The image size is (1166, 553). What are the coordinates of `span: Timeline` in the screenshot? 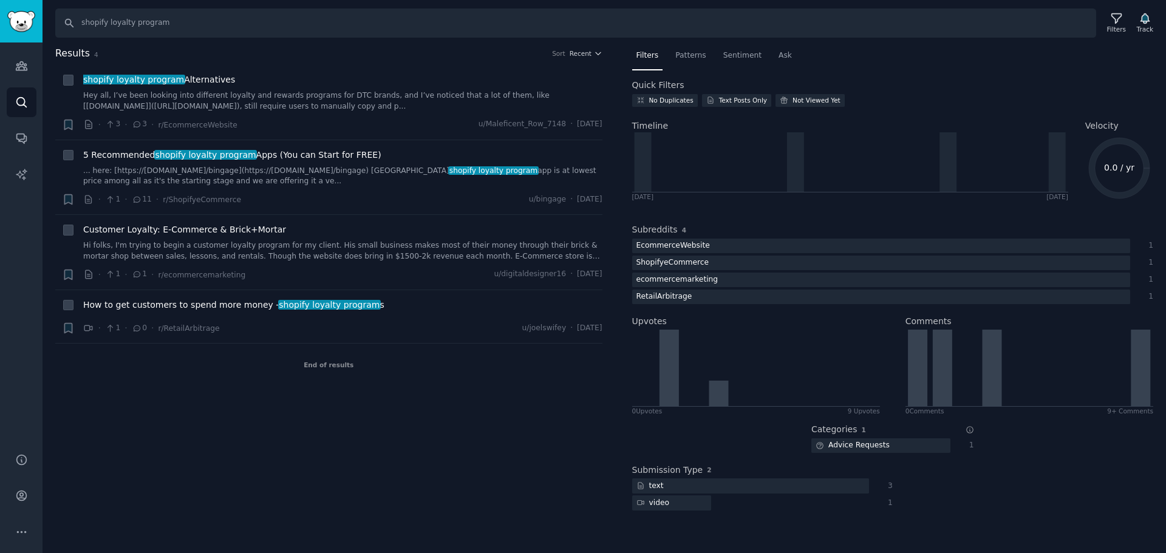 It's located at (651, 126).